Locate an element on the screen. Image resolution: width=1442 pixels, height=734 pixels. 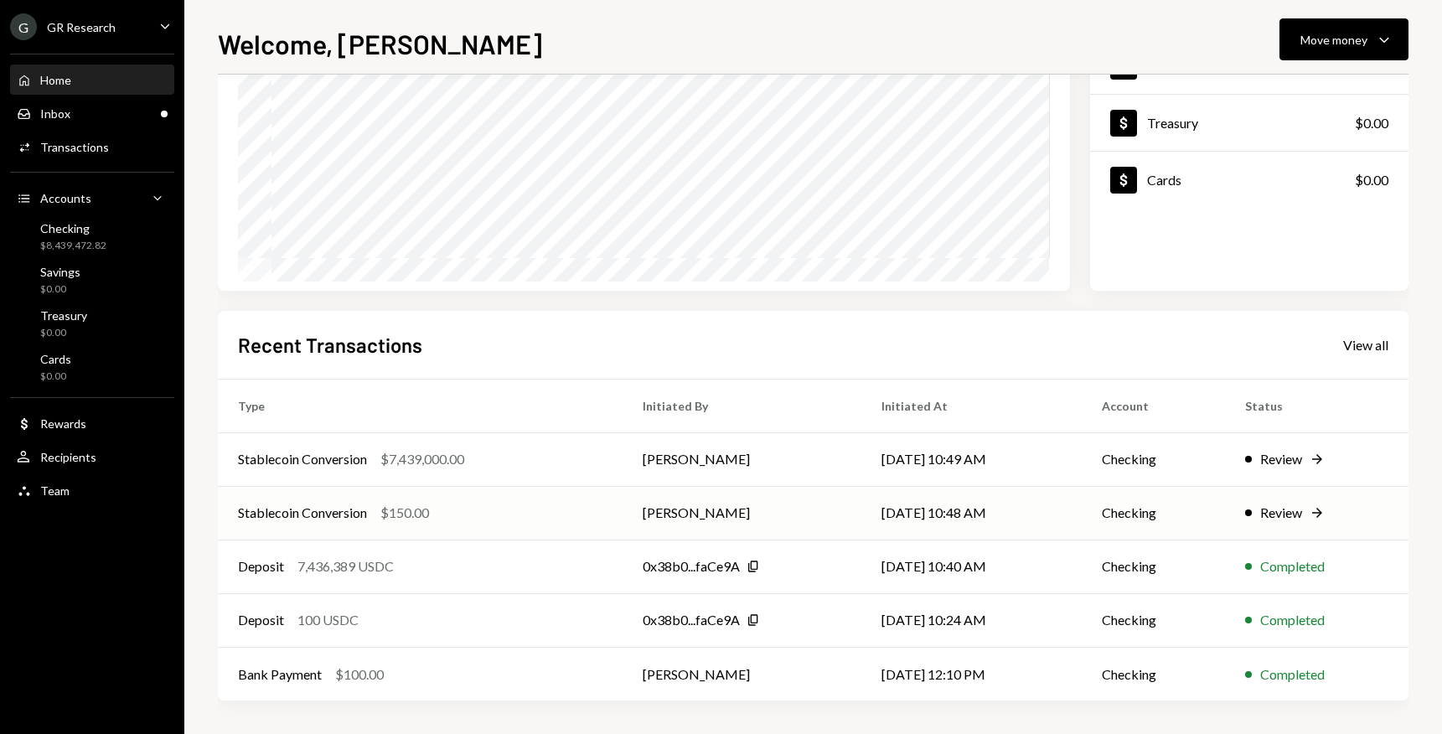
a: Rewards is located at coordinates (92, 423).